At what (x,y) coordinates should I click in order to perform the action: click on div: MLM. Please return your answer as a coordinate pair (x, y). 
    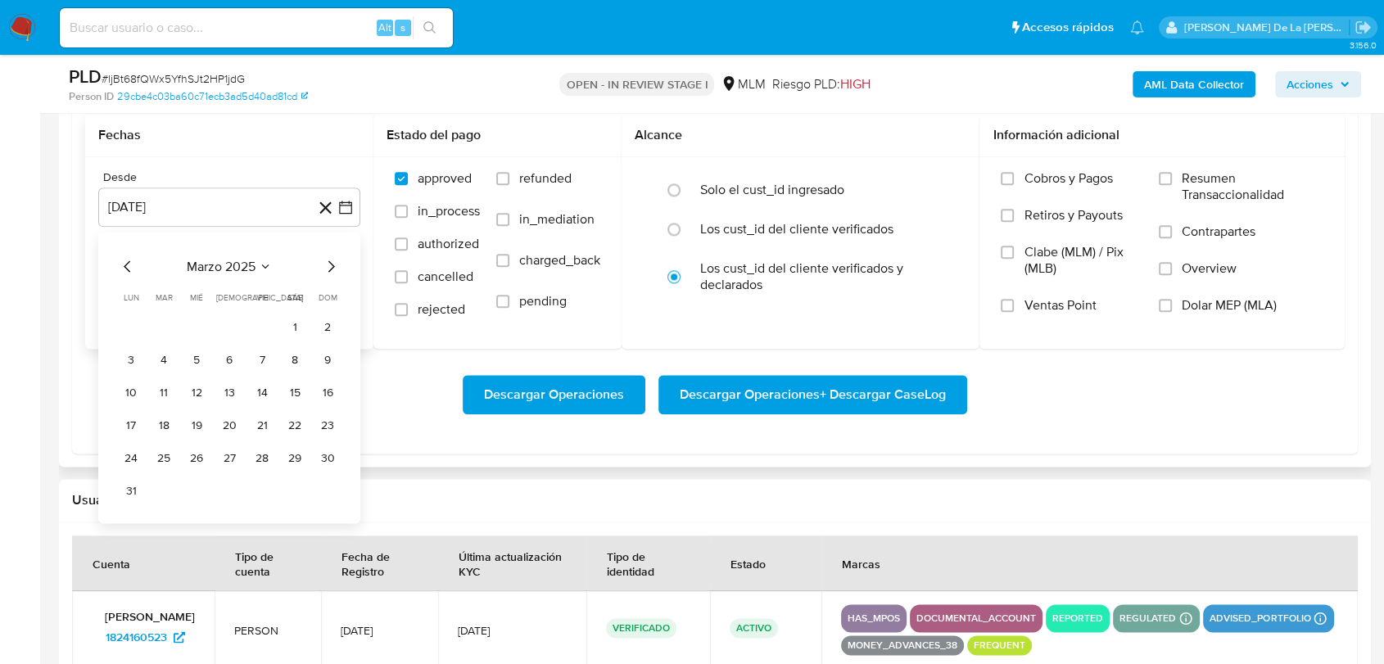
    Looking at the image, I should click on (743, 84).